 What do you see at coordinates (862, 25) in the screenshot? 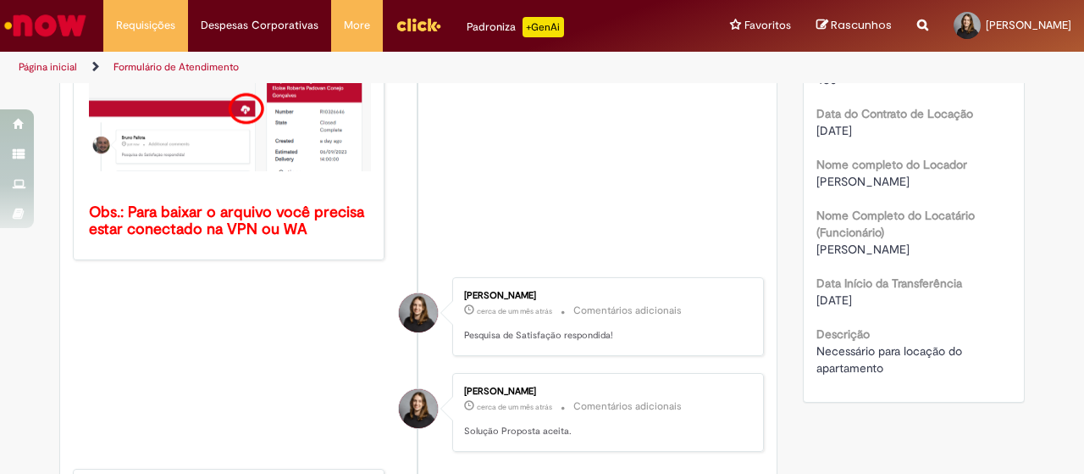
I see `span: Rascunhos` at bounding box center [862, 25].